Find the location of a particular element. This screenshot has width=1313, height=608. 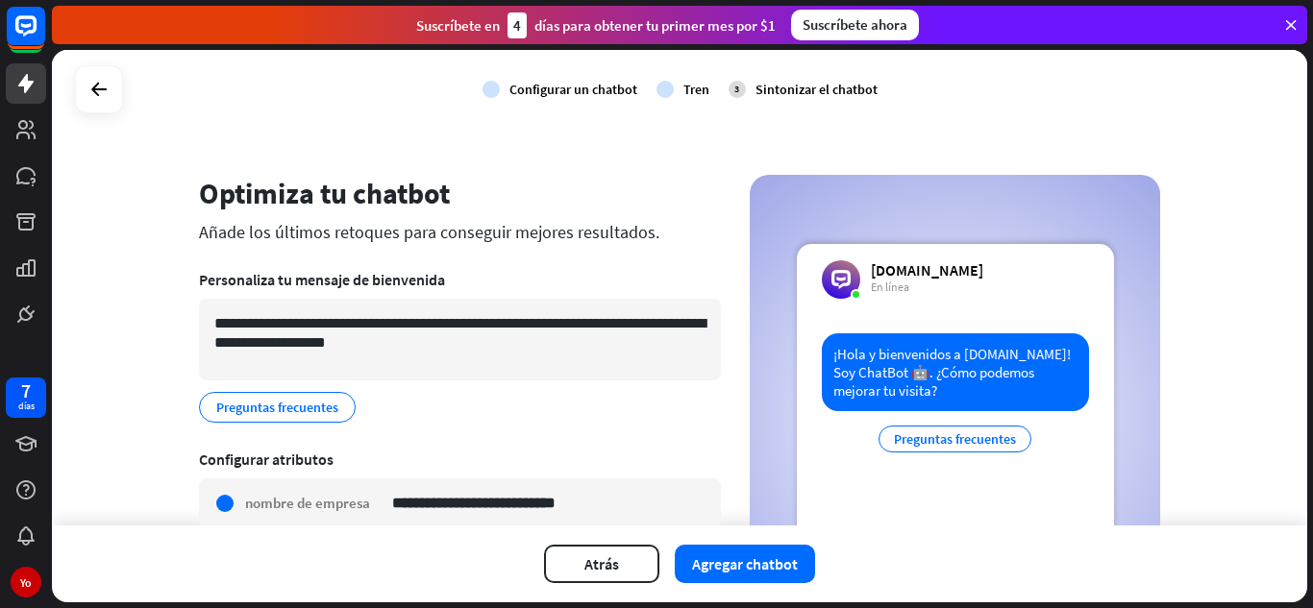

font: Yo is located at coordinates (26, 582).